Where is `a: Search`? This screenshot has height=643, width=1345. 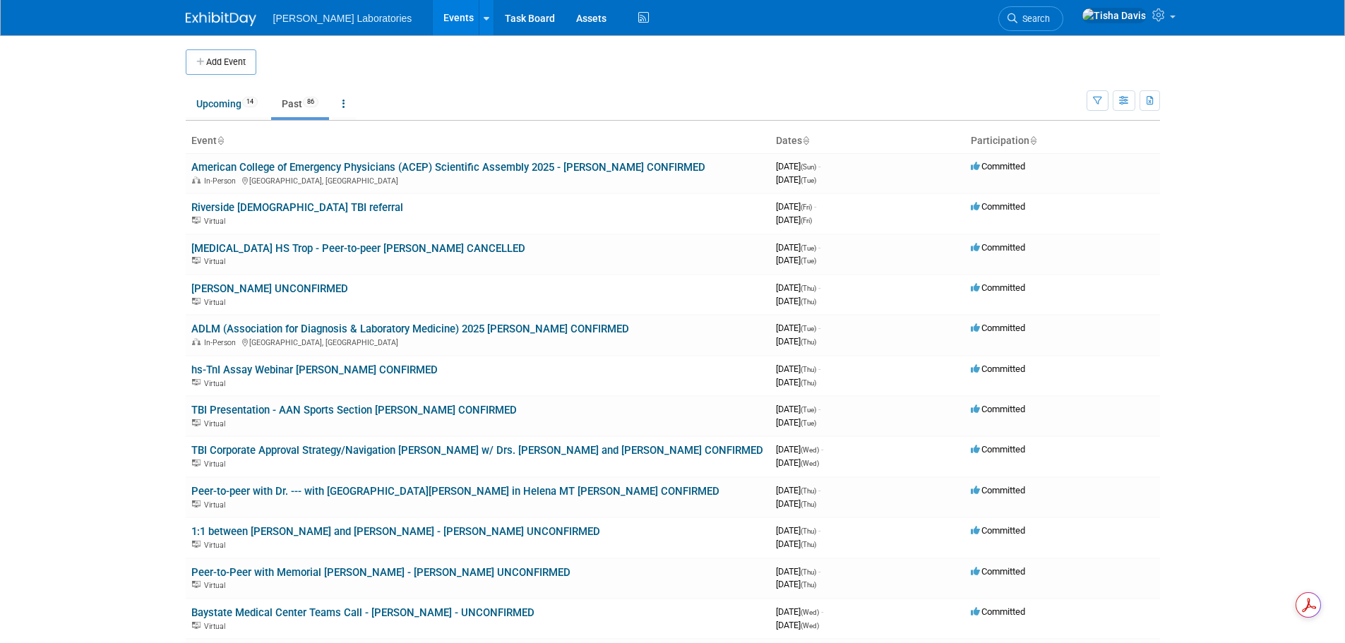
a: Search is located at coordinates (1031, 18).